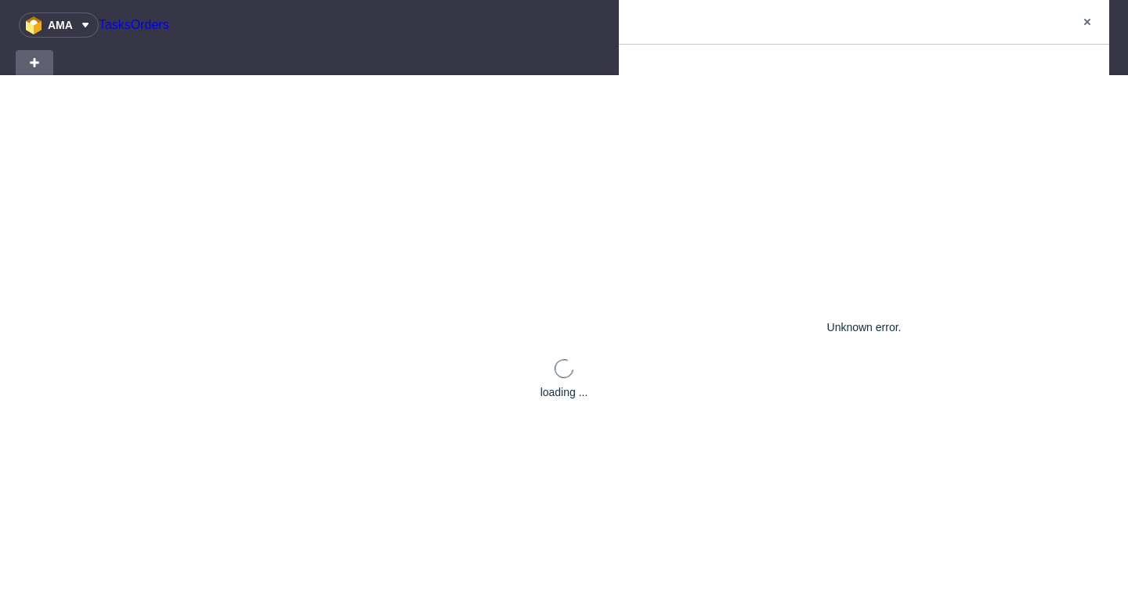 The width and height of the screenshot is (1128, 609). I want to click on span: ama, so click(60, 25).